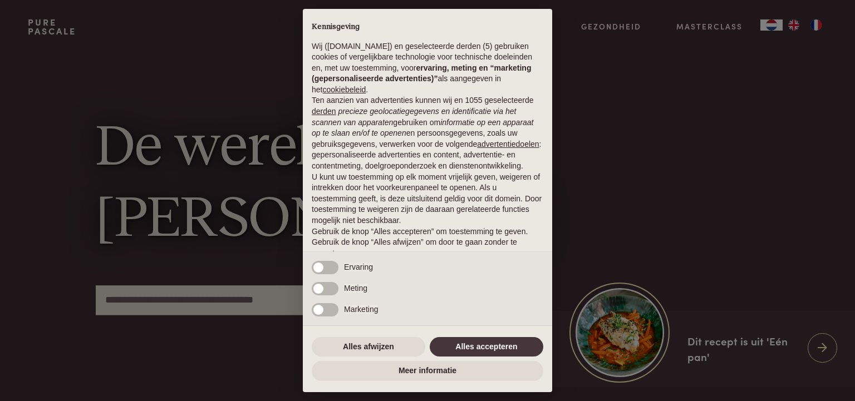 Image resolution: width=855 pixels, height=401 pixels. I want to click on button: Alles accepteren, so click(486, 347).